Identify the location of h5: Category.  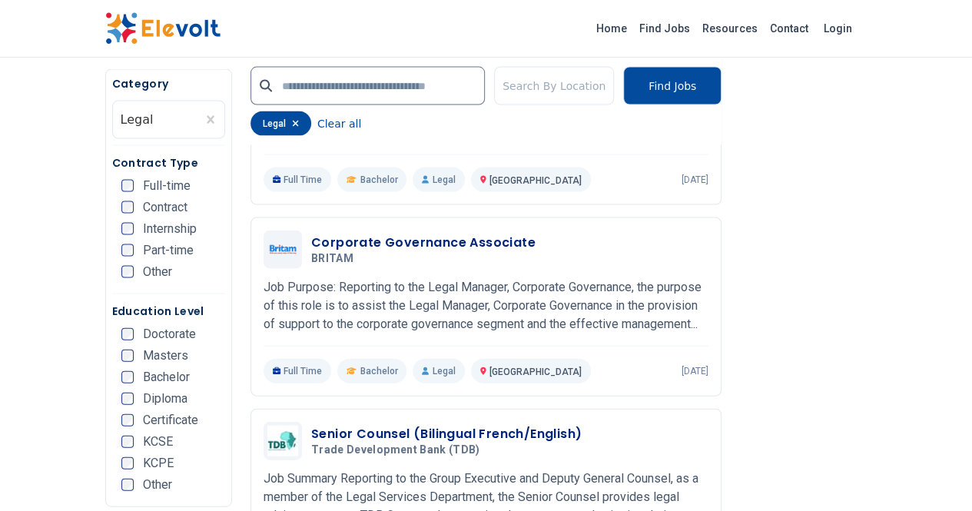
(168, 84).